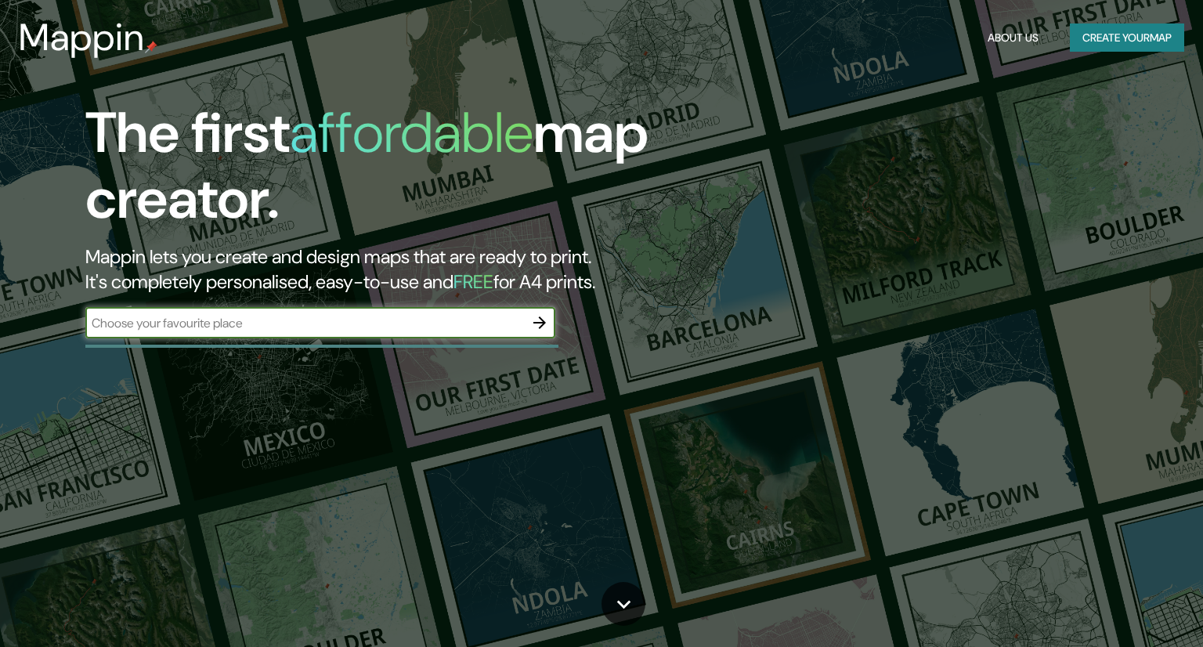 This screenshot has width=1203, height=647. Describe the element at coordinates (81, 38) in the screenshot. I see `h3: Mappin` at that location.